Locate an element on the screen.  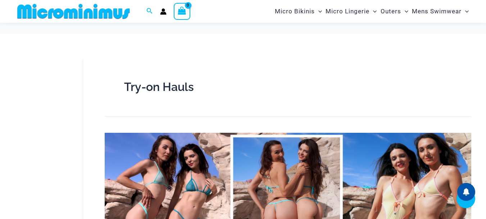
a: Mens SwimwearMenu ToggleMenu Toggle is located at coordinates (441, 11).